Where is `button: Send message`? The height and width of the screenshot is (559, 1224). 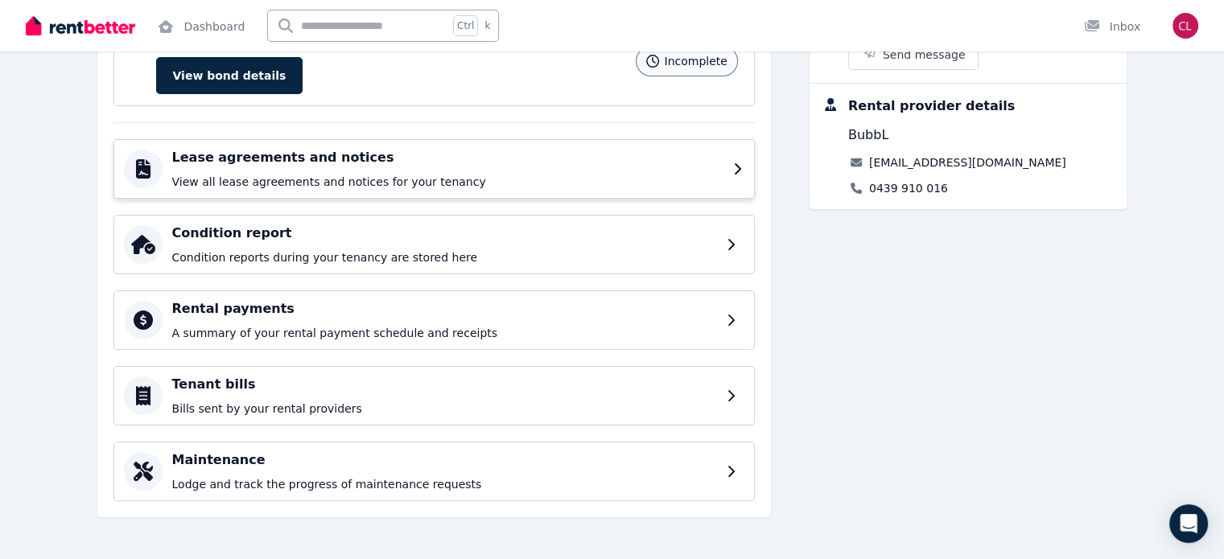
button: Send message is located at coordinates (914, 55).